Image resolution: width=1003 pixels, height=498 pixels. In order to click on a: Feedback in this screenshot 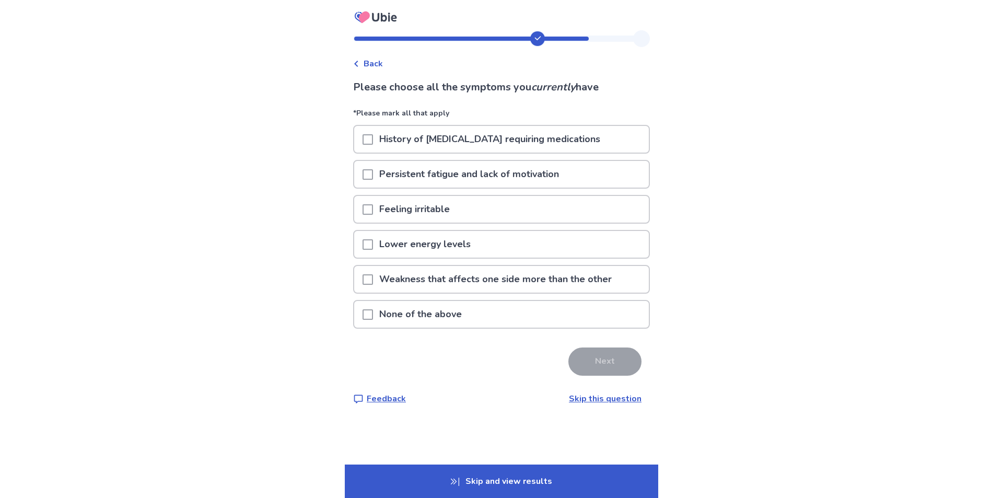, I will do `click(379, 399)`.